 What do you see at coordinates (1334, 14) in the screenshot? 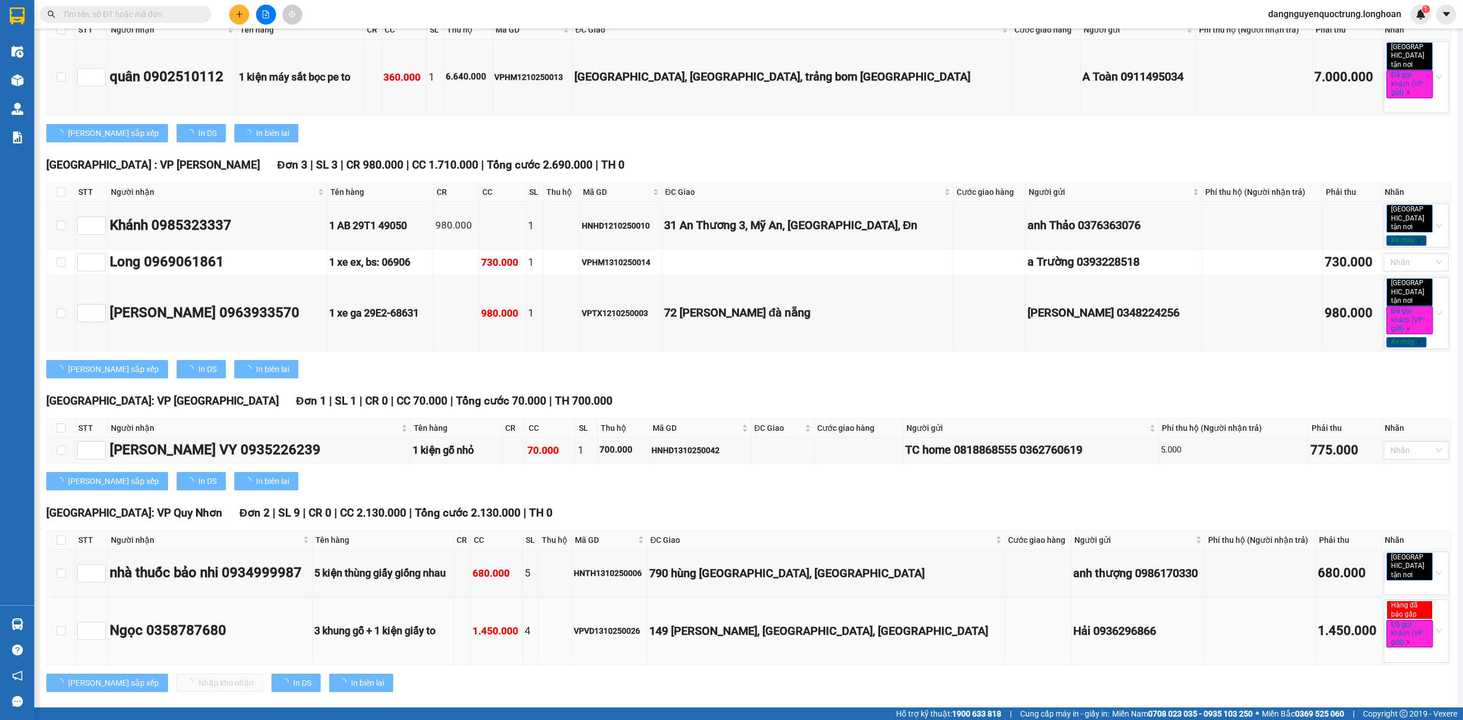
I see `span: dangnguyenquoctrung.longhoan` at bounding box center [1334, 14].